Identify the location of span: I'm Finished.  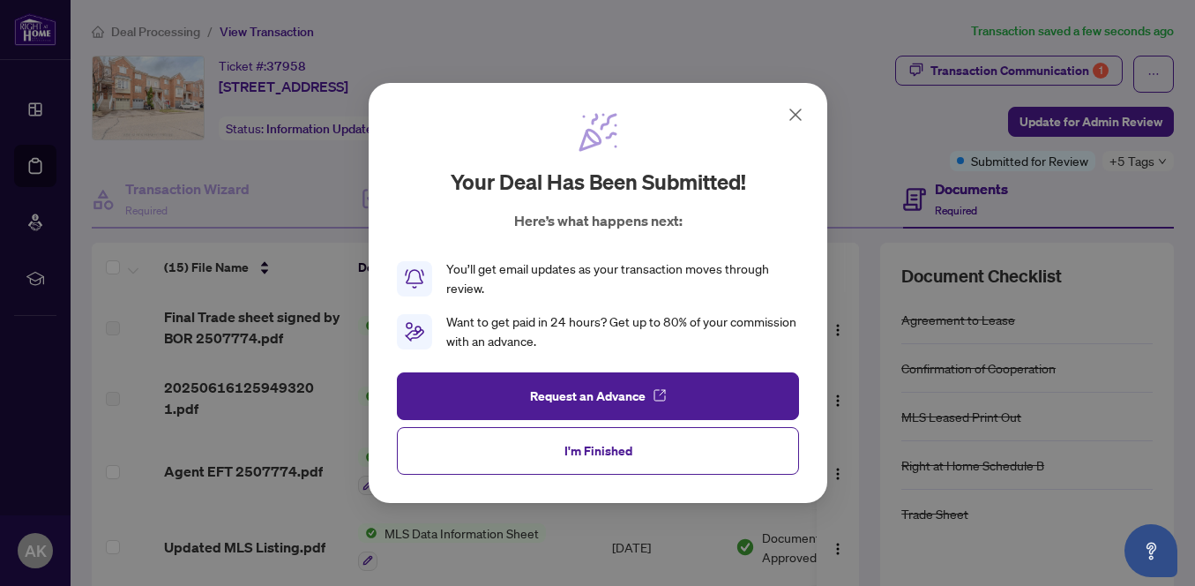
(597, 451).